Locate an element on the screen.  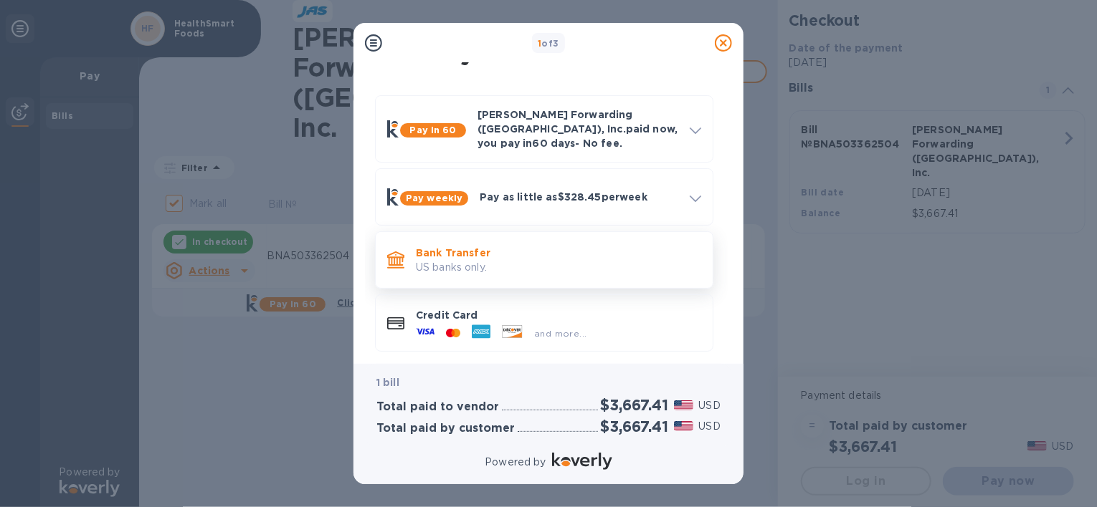
h3: Total paid to vendor is located at coordinates (437, 407).